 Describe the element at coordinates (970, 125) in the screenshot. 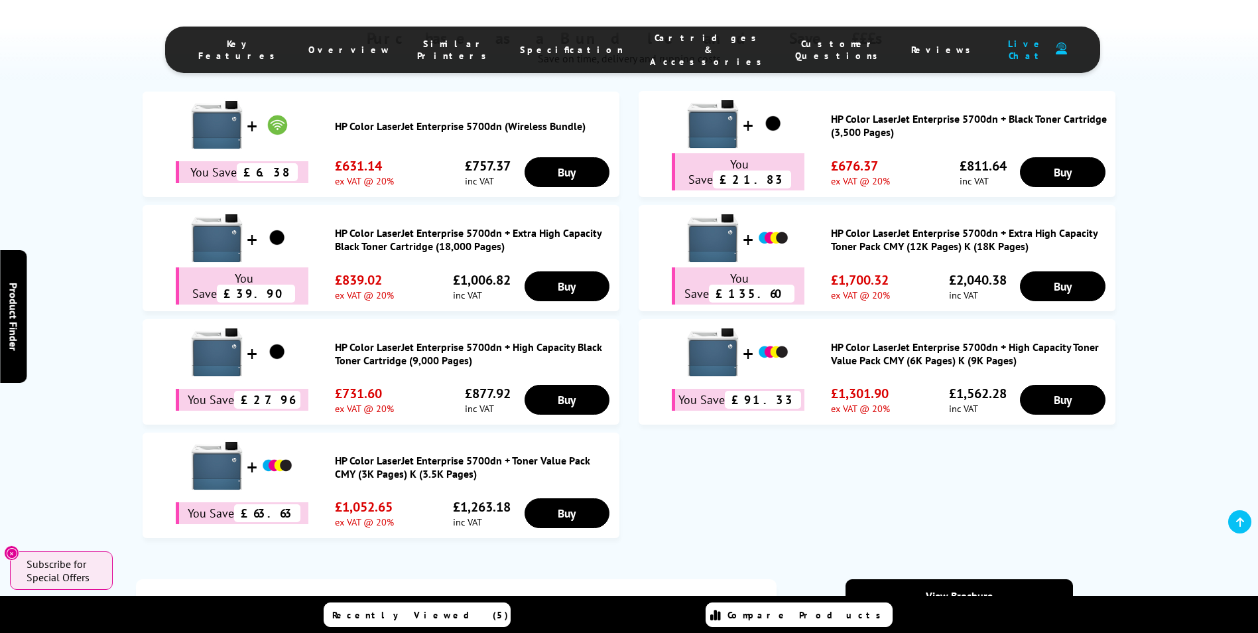

I see `a: HP Color LaserJet Enterprise 5700dn + Black Toner Cartridge (3,500 Pages)` at that location.